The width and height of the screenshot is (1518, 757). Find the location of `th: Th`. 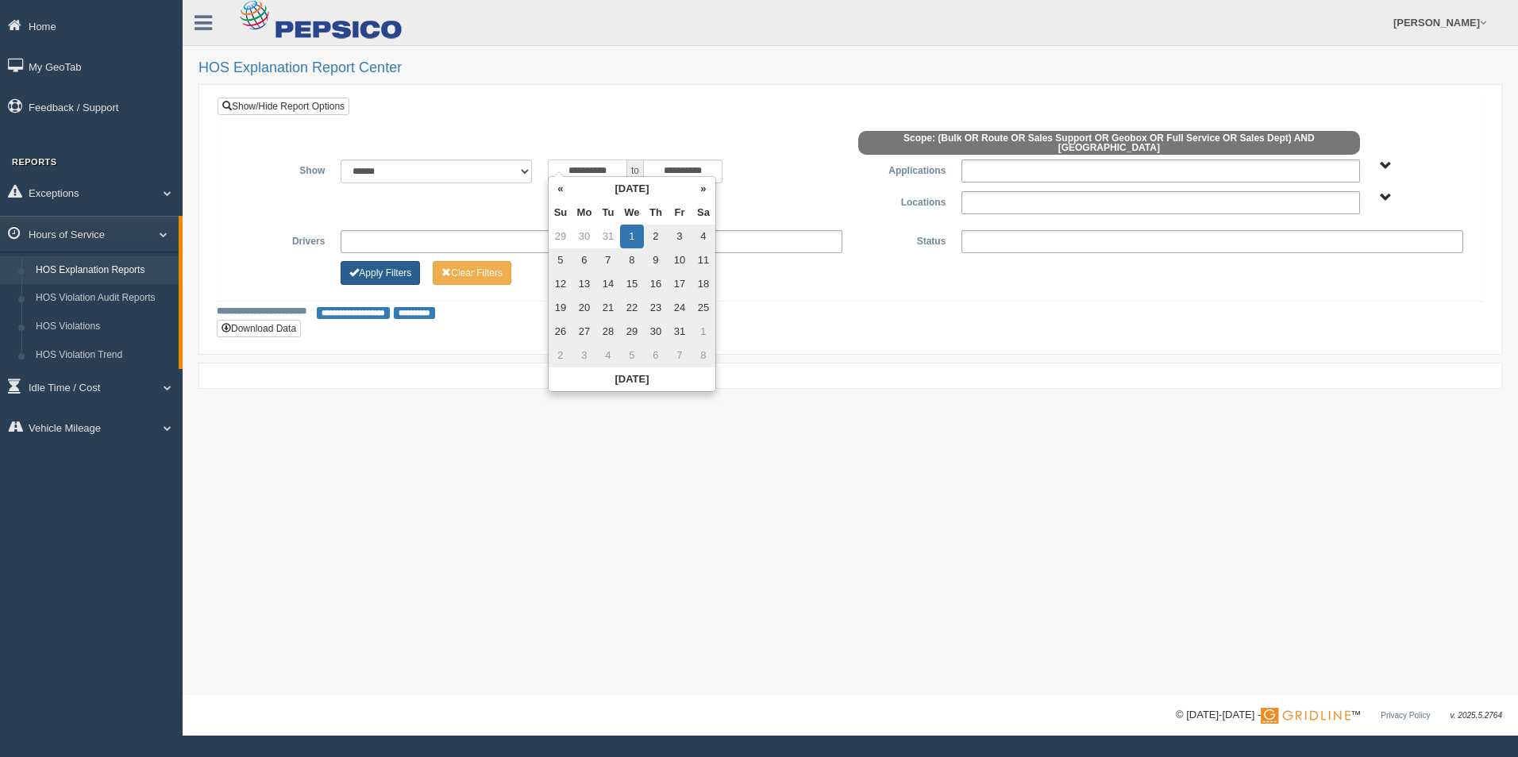

th: Th is located at coordinates (656, 213).